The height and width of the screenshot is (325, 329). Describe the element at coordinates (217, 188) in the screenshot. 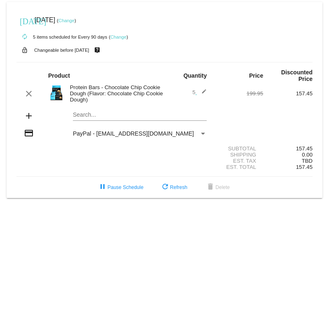

I see `span: Delete` at that location.